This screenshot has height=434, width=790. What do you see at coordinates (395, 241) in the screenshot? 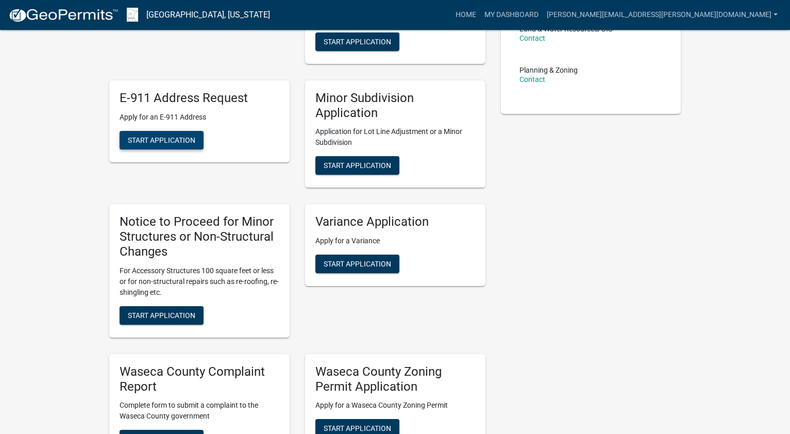
I see `p: Apply for a Variance` at bounding box center [395, 241].